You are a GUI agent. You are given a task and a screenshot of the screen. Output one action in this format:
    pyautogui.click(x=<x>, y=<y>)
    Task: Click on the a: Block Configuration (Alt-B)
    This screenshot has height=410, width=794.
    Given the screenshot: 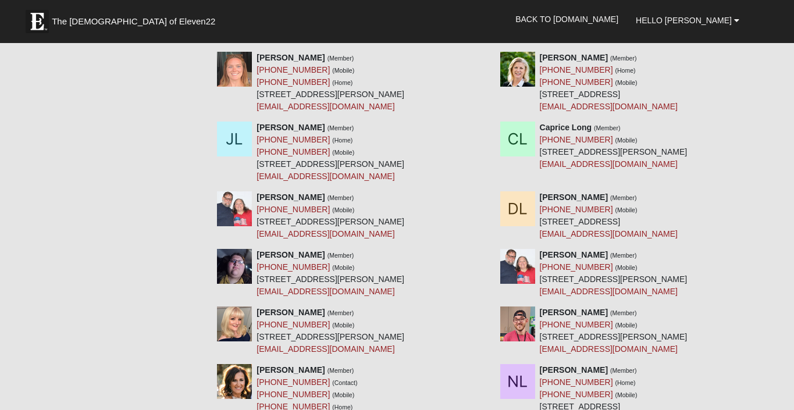 What is the action you would take?
    pyautogui.click(x=755, y=398)
    